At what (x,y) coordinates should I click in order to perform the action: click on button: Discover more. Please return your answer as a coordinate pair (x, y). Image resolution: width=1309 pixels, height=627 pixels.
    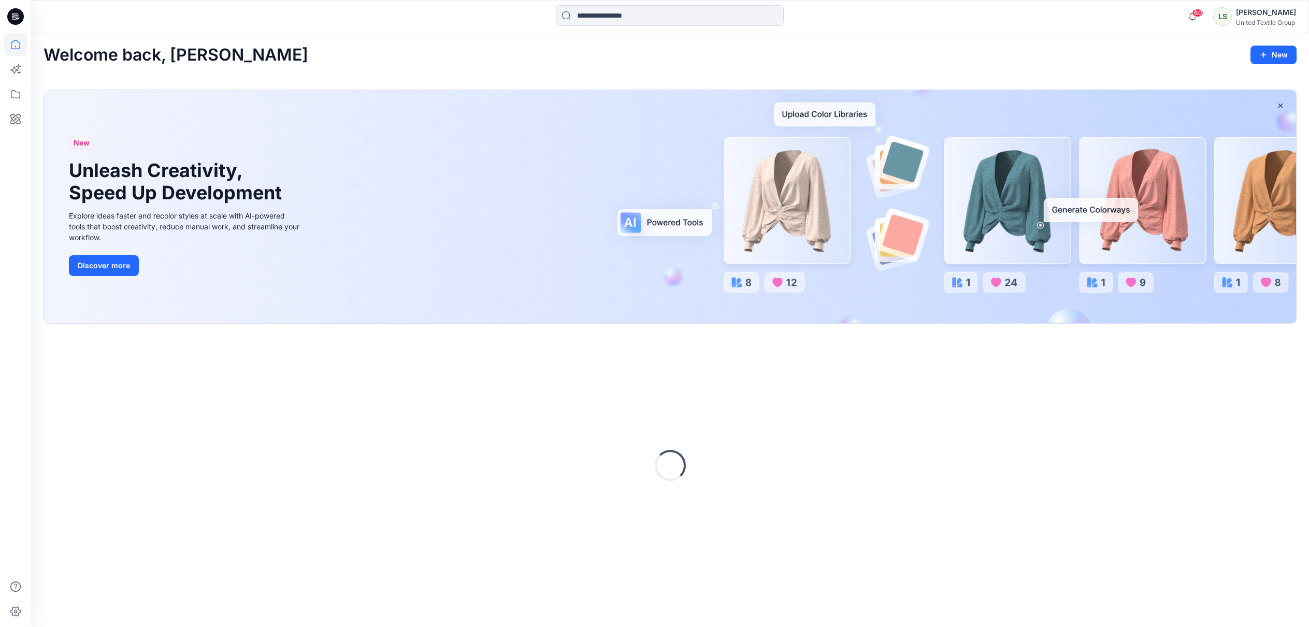
    Looking at the image, I should click on (104, 266).